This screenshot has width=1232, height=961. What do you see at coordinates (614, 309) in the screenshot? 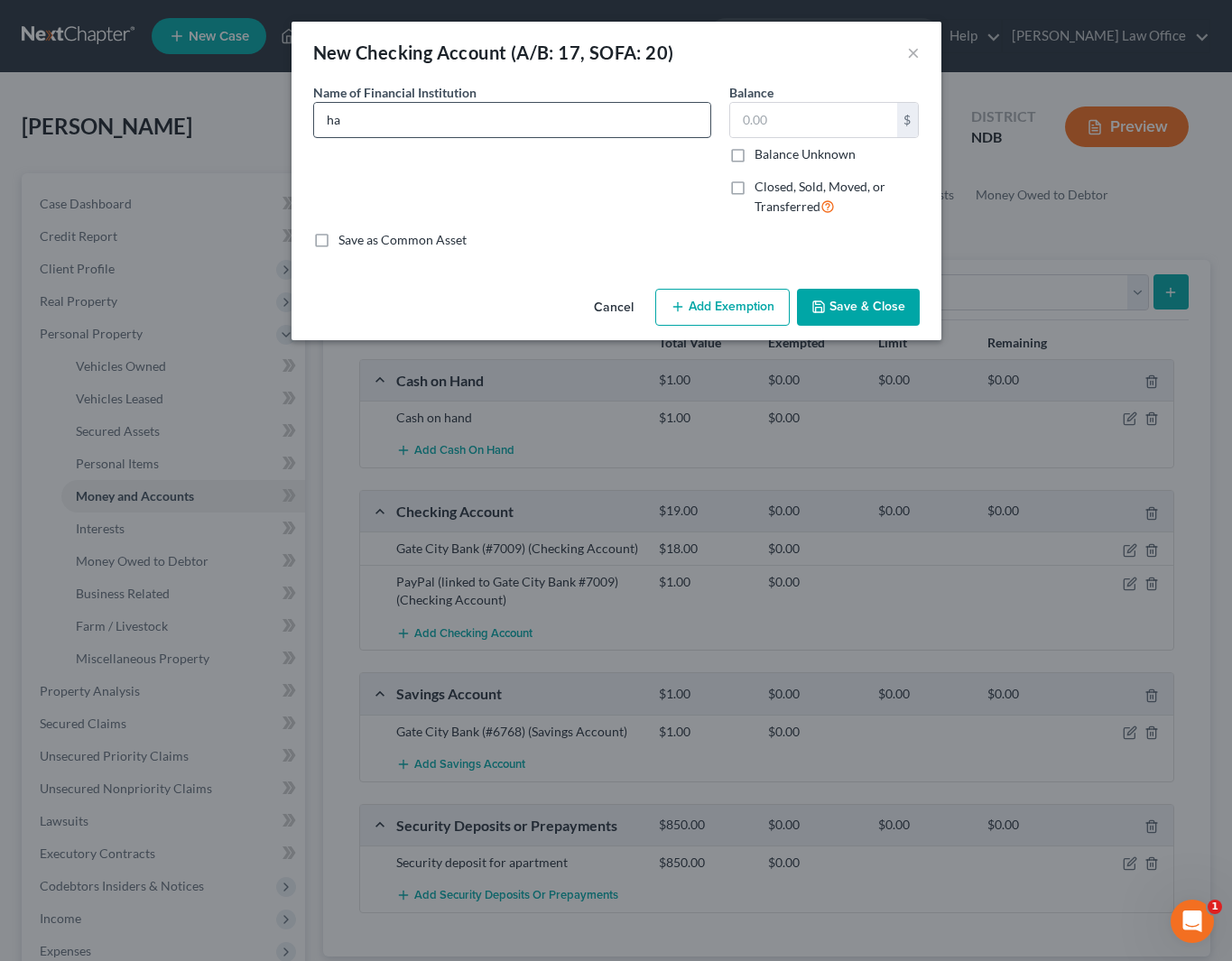
I see `button: Cancel` at bounding box center [614, 309].